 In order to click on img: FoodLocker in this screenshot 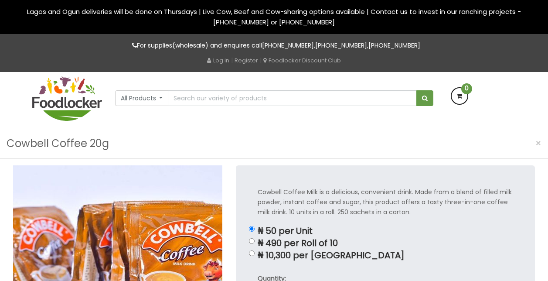, I will do `click(67, 99)`.